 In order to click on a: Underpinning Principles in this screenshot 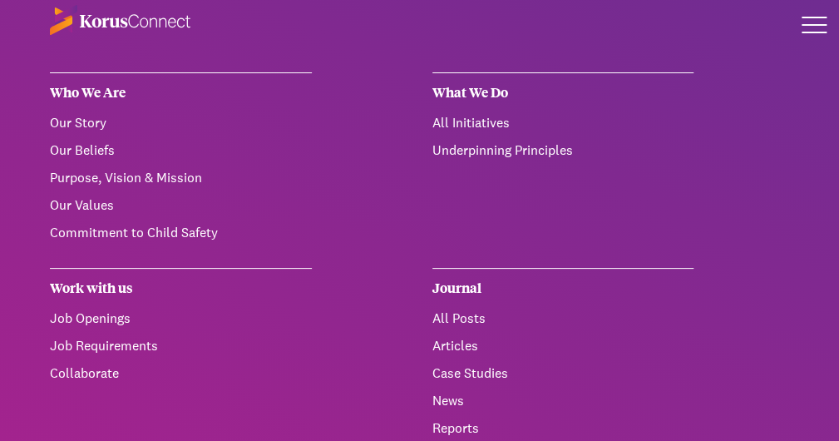, I will do `click(502, 150)`.